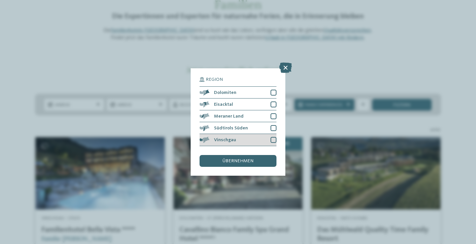 The image size is (476, 244). Describe the element at coordinates (214, 80) in the screenshot. I see `span: Region` at that location.